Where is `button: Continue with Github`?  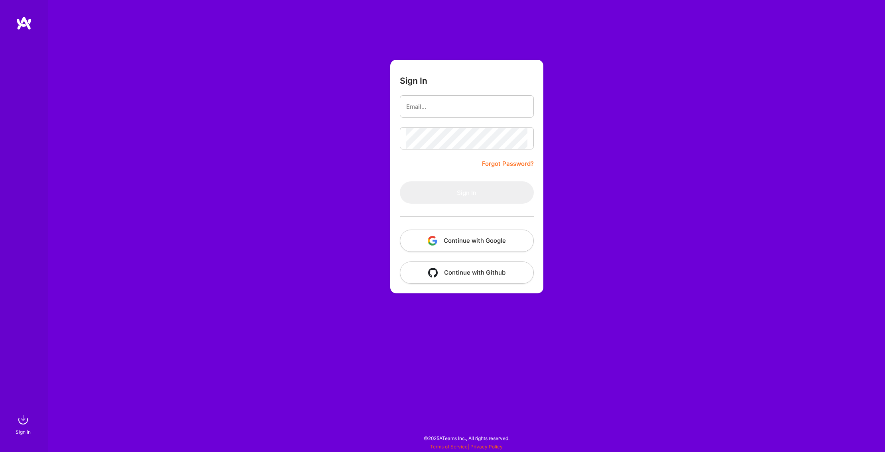
button: Continue with Github is located at coordinates (467, 273).